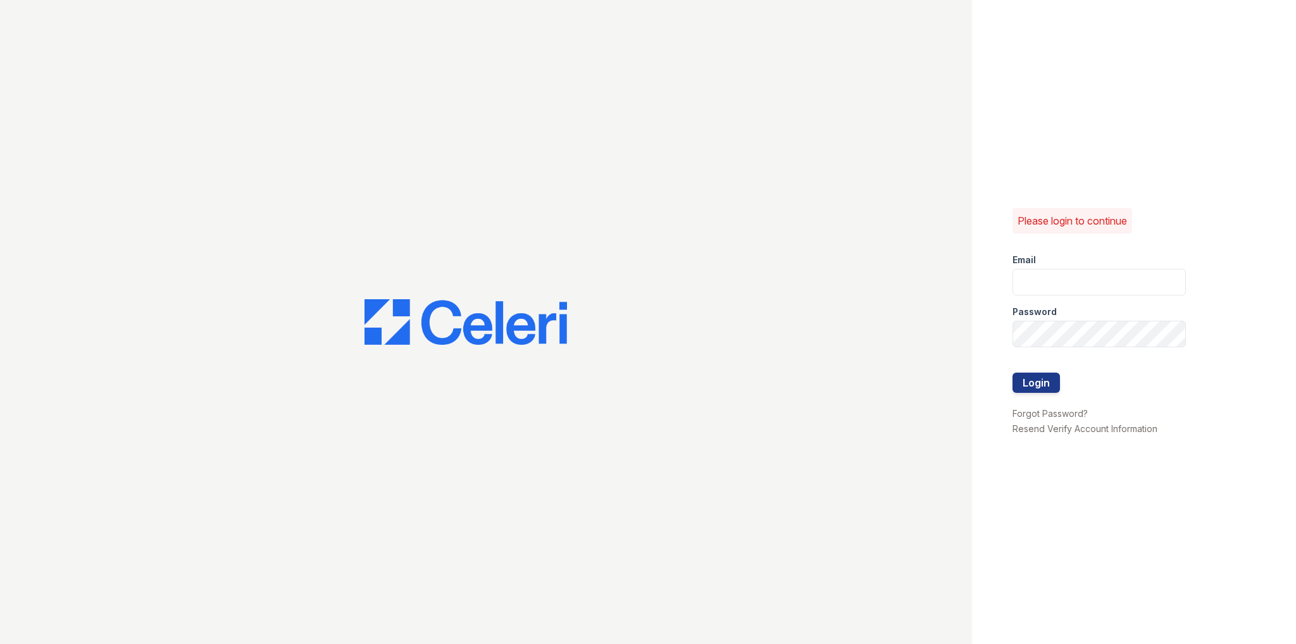  What do you see at coordinates (1050, 413) in the screenshot?
I see `a: Forgot Password?` at bounding box center [1050, 413].